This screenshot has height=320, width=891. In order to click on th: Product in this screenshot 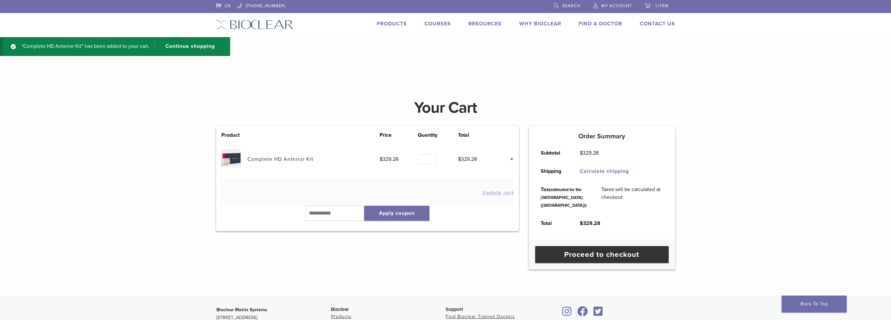, I will do `click(234, 135)`.